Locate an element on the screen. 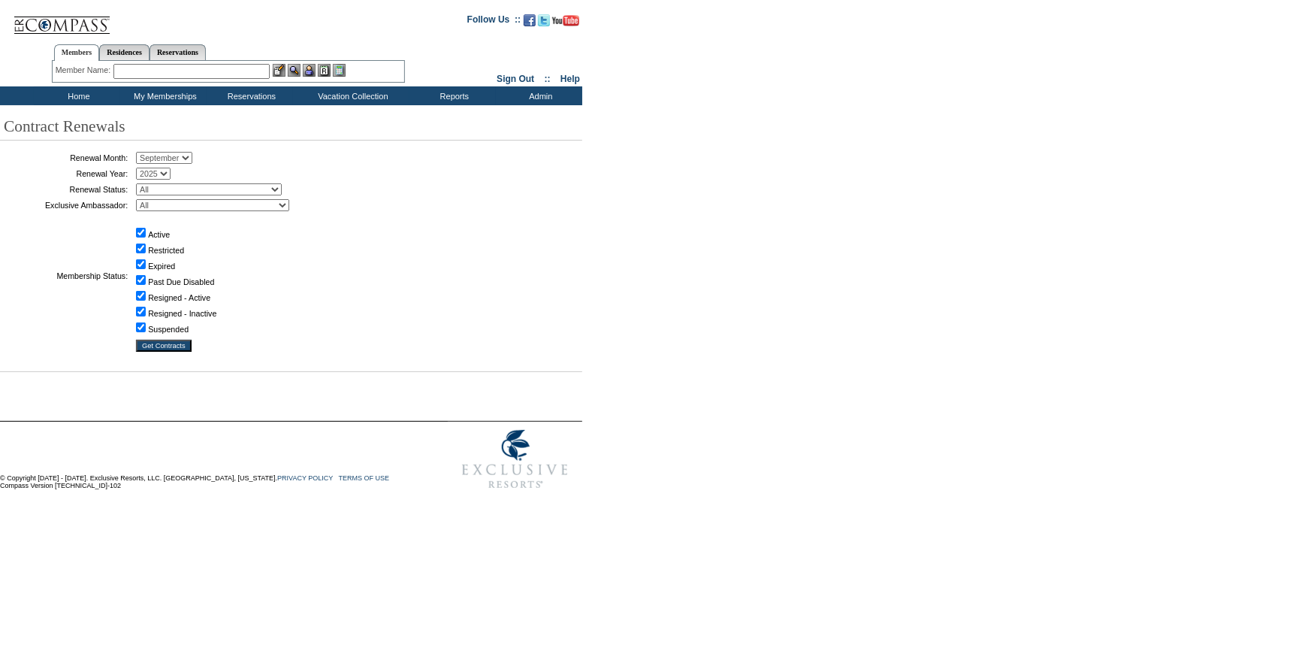 The height and width of the screenshot is (651, 1311). label: Expired is located at coordinates (162, 266).